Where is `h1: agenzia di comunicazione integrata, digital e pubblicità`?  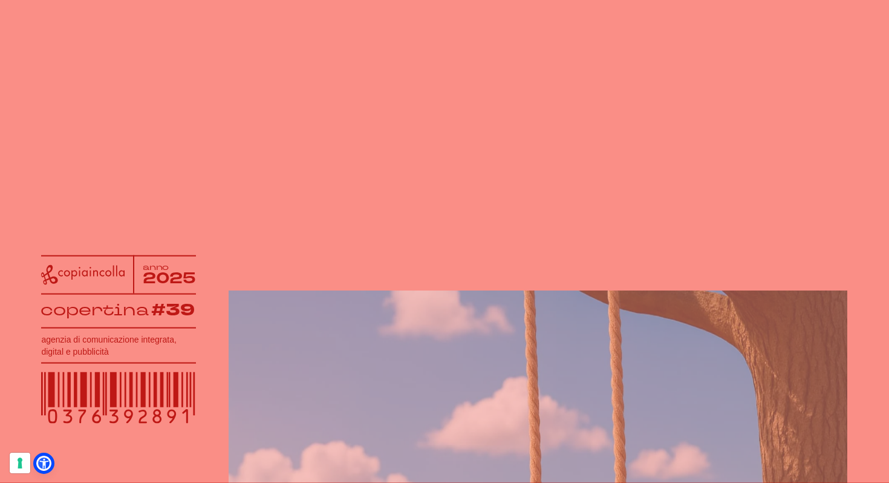 h1: agenzia di comunicazione integrata, digital e pubblicità is located at coordinates (119, 345).